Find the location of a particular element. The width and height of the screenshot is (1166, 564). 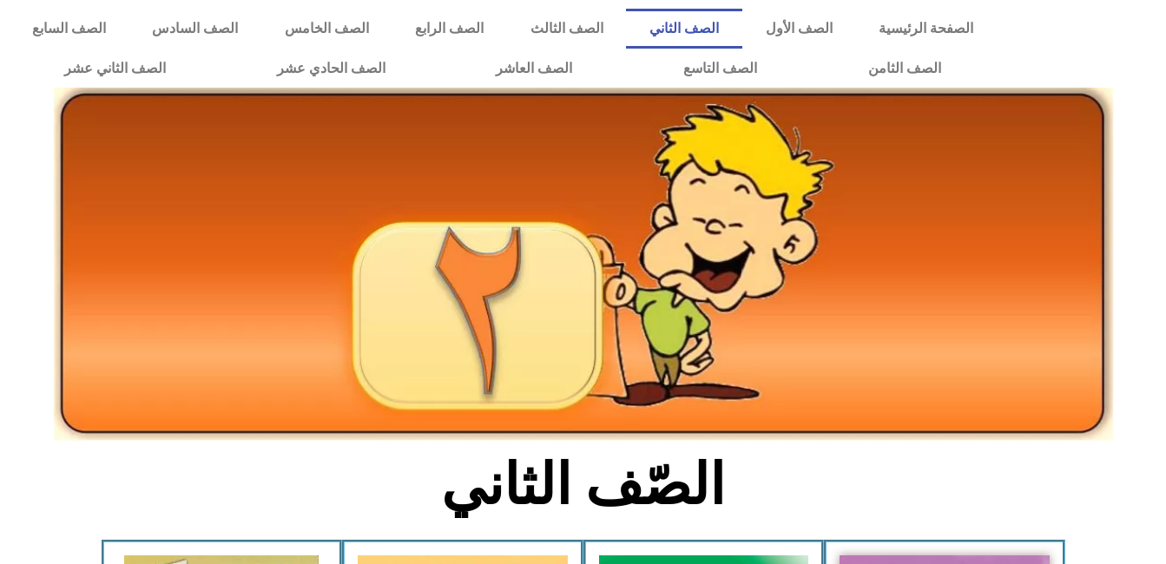

a: الصف الثاني عشر is located at coordinates (115, 69).